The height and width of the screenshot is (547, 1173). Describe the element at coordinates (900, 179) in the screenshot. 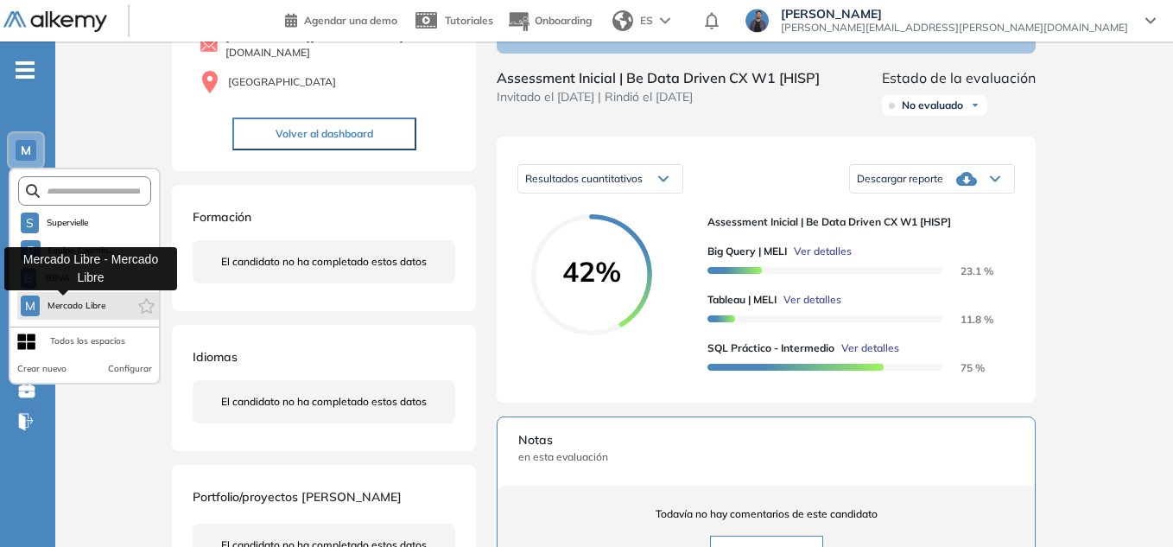

I see `span: Descargar reporte` at that location.